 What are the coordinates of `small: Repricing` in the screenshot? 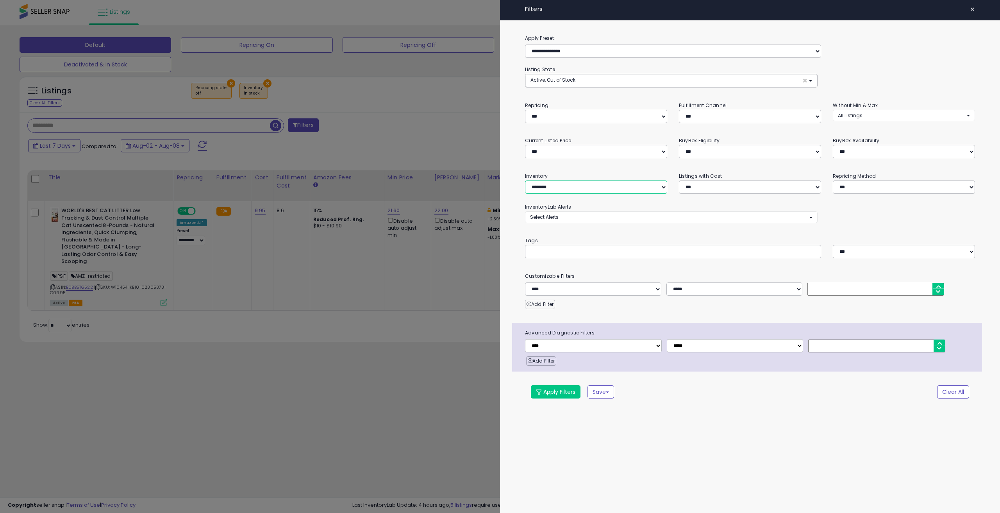 It's located at (537, 105).